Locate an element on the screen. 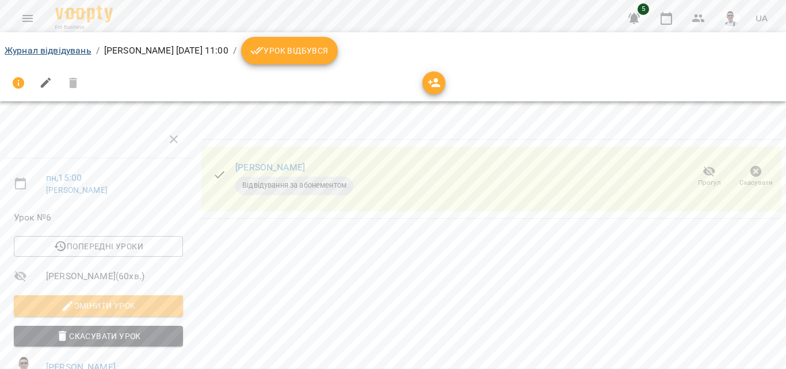 The image size is (786, 369). span: Відвідування за абонементом is located at coordinates (294, 185).